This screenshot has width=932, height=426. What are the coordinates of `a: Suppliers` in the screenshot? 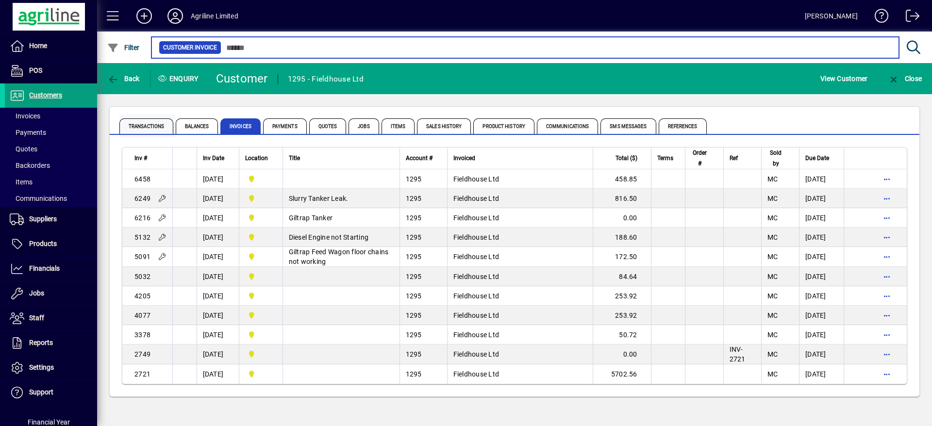 It's located at (51, 219).